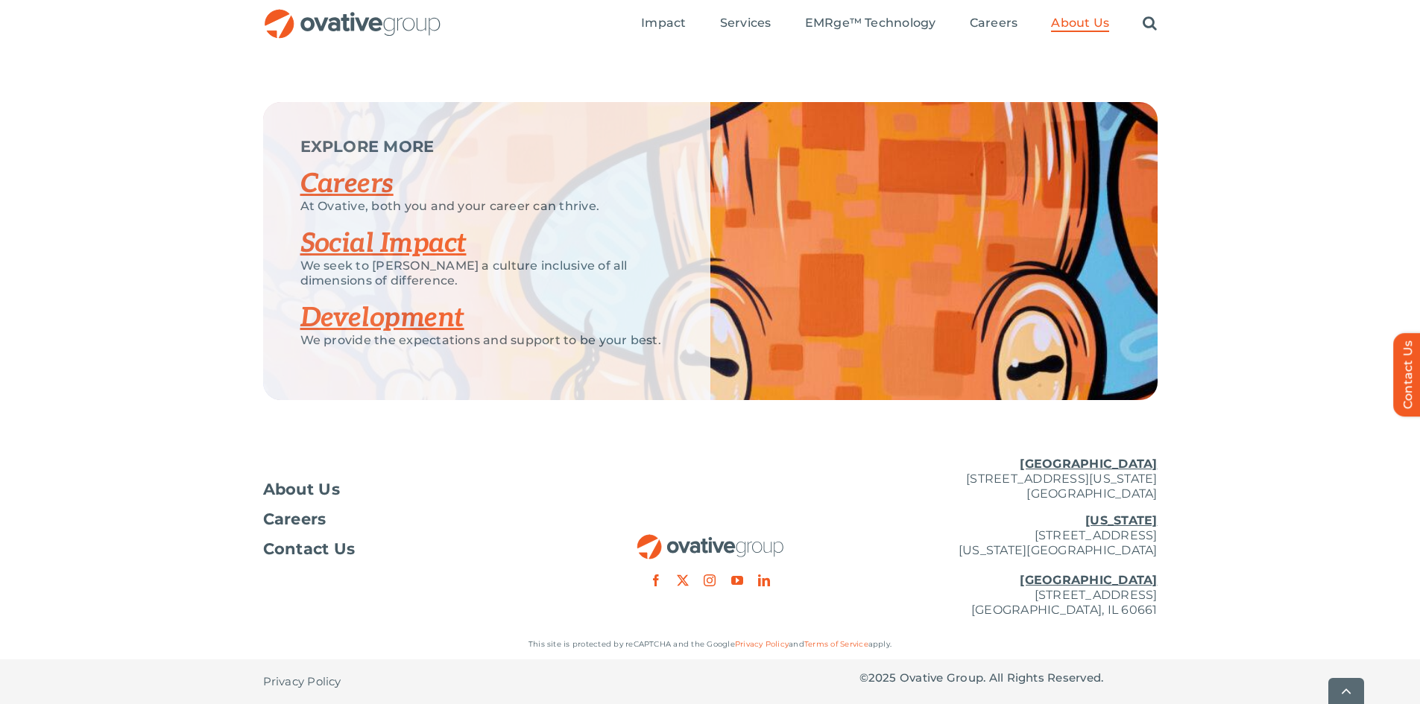  I want to click on a: Development, so click(382, 318).